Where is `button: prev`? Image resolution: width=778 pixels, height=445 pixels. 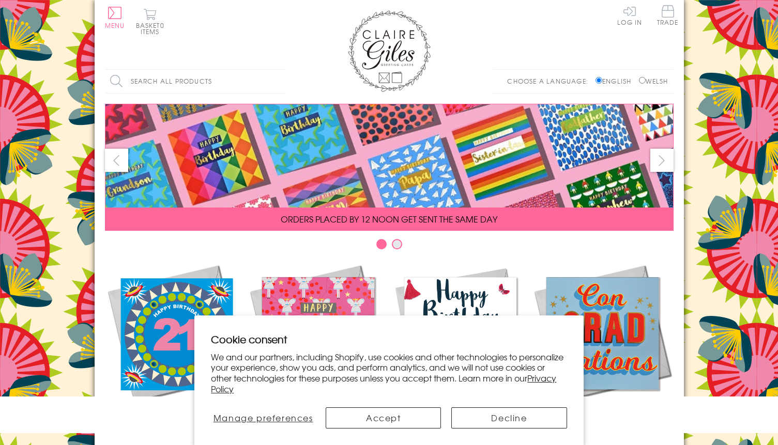 button: prev is located at coordinates (116, 160).